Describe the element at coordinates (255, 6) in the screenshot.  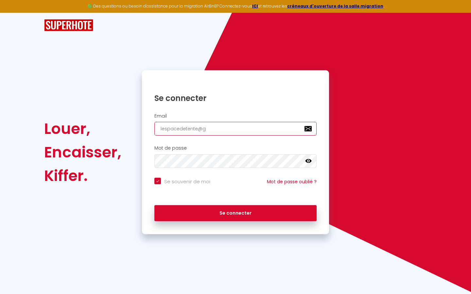
I see `a: ICI` at that location.